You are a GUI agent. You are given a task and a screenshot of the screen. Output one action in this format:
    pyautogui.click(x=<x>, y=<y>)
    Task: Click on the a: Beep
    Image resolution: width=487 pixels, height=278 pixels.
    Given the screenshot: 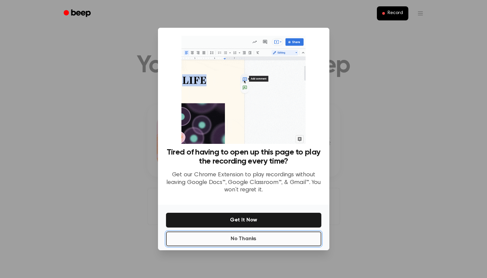 What is the action you would take?
    pyautogui.click(x=78, y=13)
    